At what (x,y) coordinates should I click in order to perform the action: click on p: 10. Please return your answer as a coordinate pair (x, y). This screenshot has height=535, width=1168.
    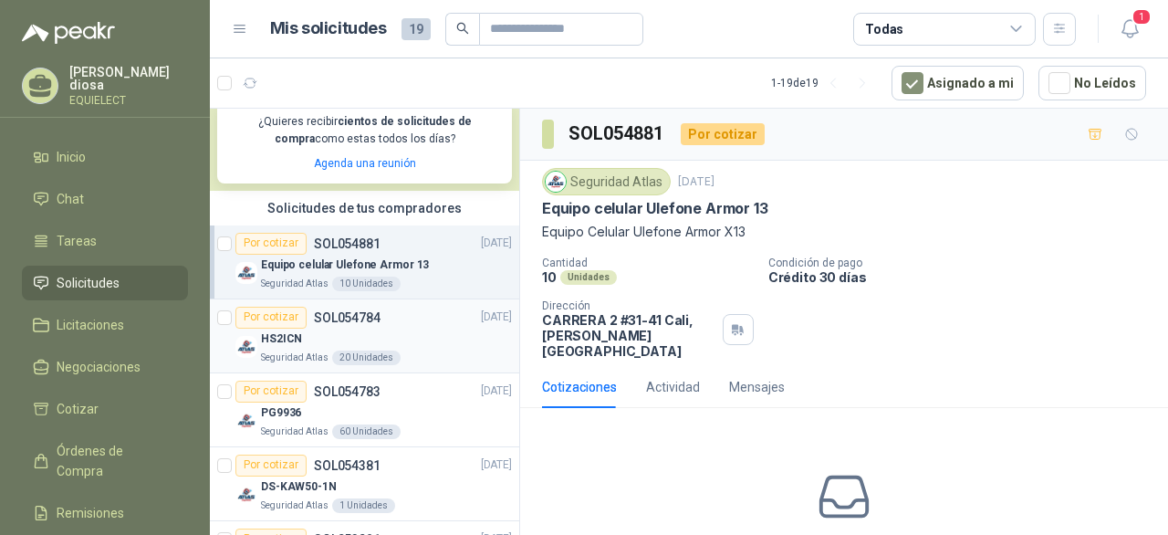
    Looking at the image, I should click on (549, 277).